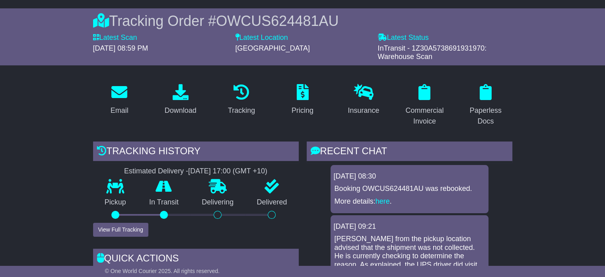 The width and height of the screenshot is (605, 277). I want to click on div: Pricing, so click(302, 110).